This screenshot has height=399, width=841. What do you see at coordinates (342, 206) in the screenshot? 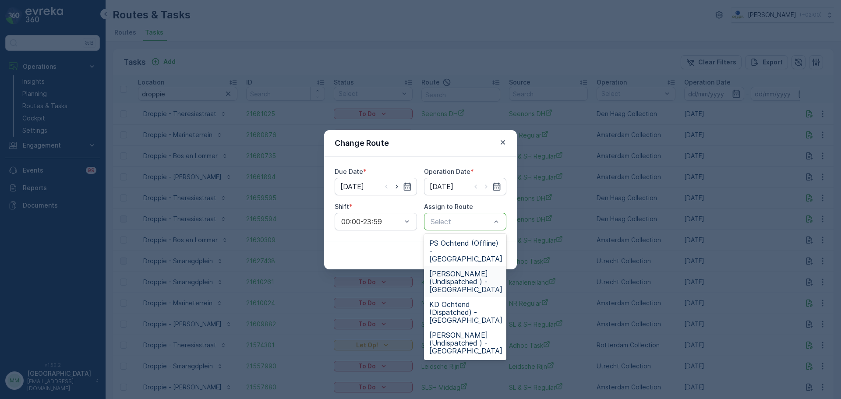
I see `label: Shift` at bounding box center [342, 206].